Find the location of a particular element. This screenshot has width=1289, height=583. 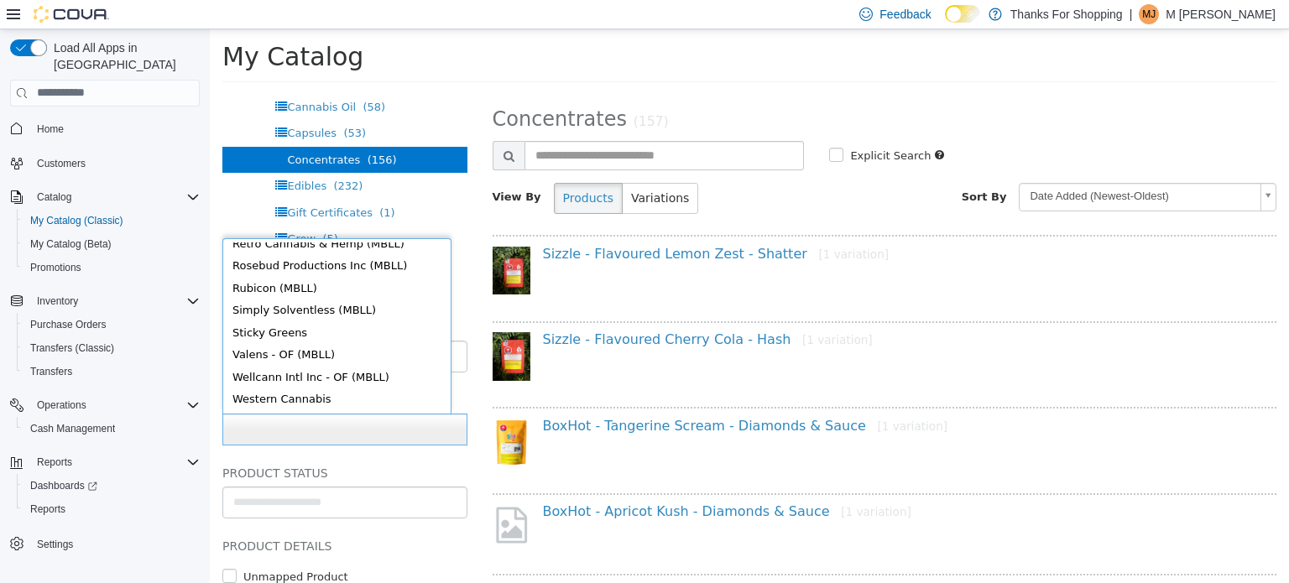

div: M Johst is located at coordinates (1149, 14).